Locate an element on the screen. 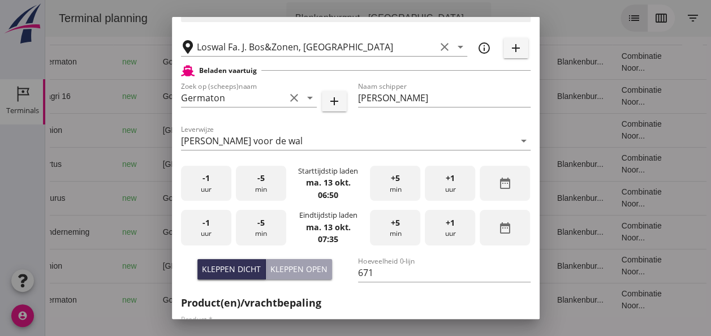  td: 523 is located at coordinates (272, 164).